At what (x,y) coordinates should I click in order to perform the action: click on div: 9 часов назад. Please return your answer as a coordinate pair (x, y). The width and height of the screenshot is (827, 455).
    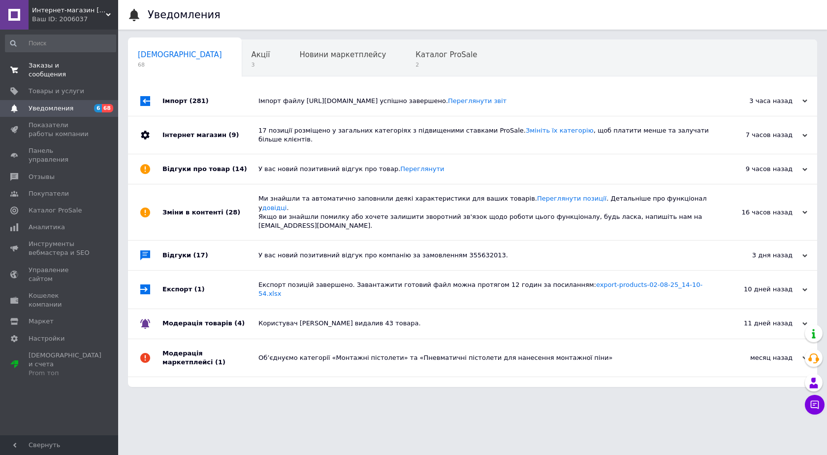
    Looking at the image, I should click on (758, 169).